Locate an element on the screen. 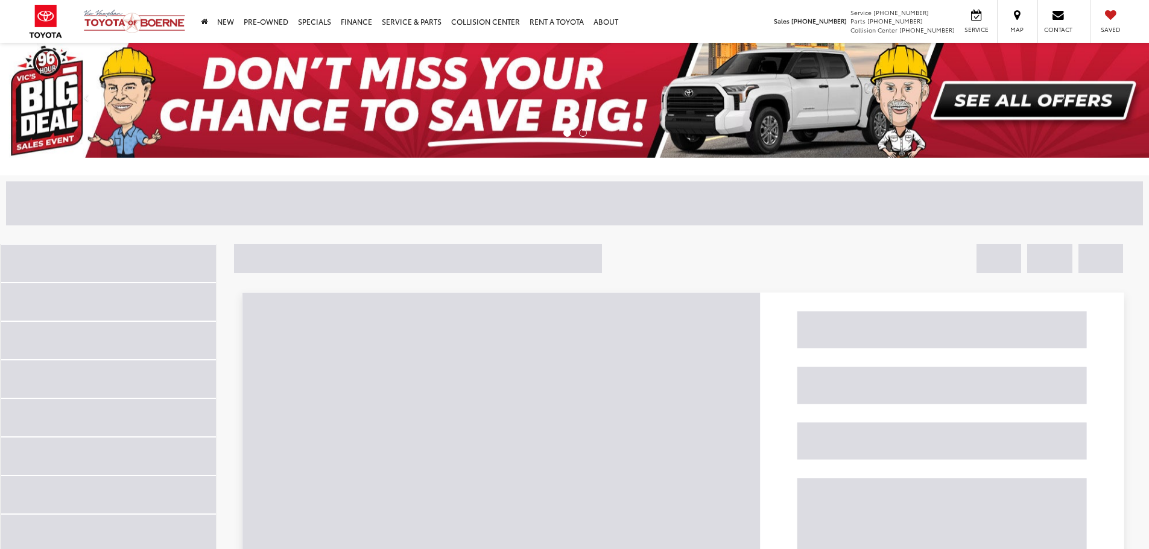 The width and height of the screenshot is (1149, 549). span: Sales is located at coordinates (781, 20).